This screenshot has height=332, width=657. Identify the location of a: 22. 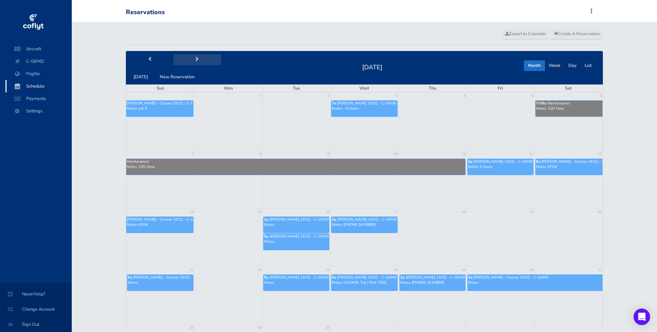
(259, 270).